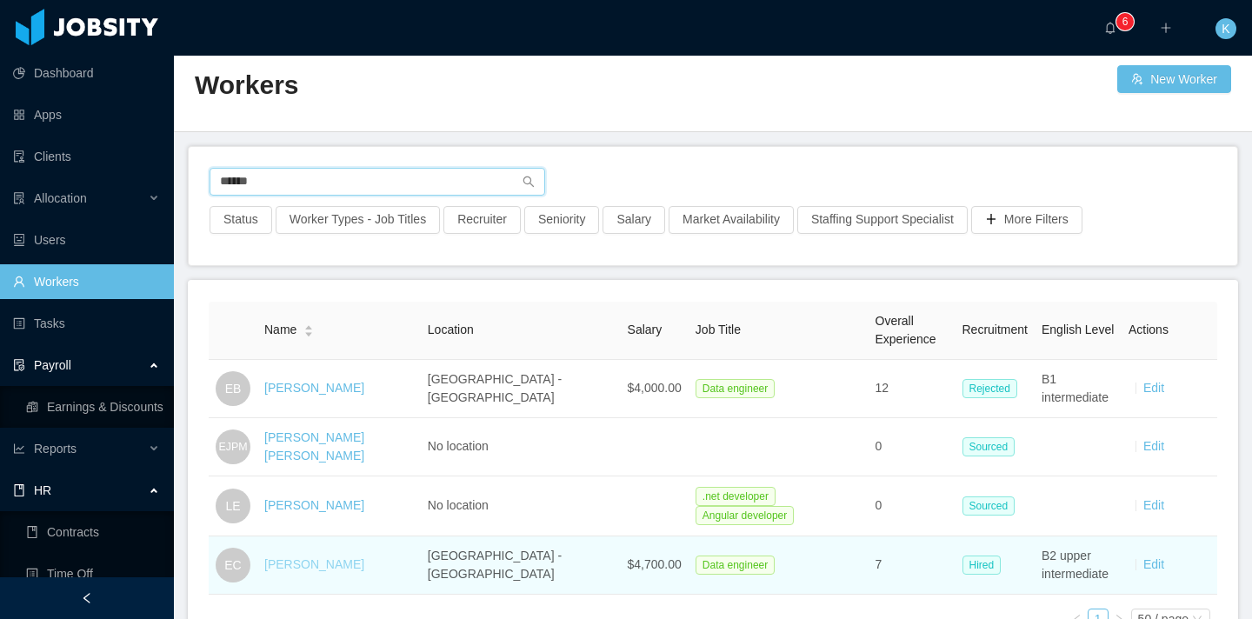 This screenshot has width=1252, height=619. Describe the element at coordinates (19, 198) in the screenshot. I see `i: icon: solution` at that location.